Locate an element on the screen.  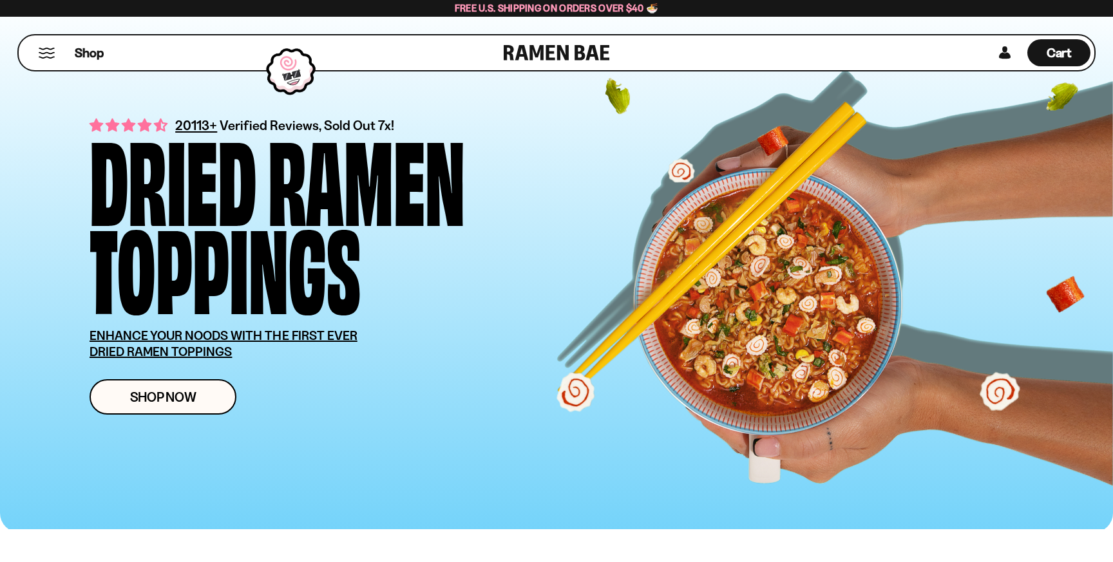
span: Cart is located at coordinates (1059, 53).